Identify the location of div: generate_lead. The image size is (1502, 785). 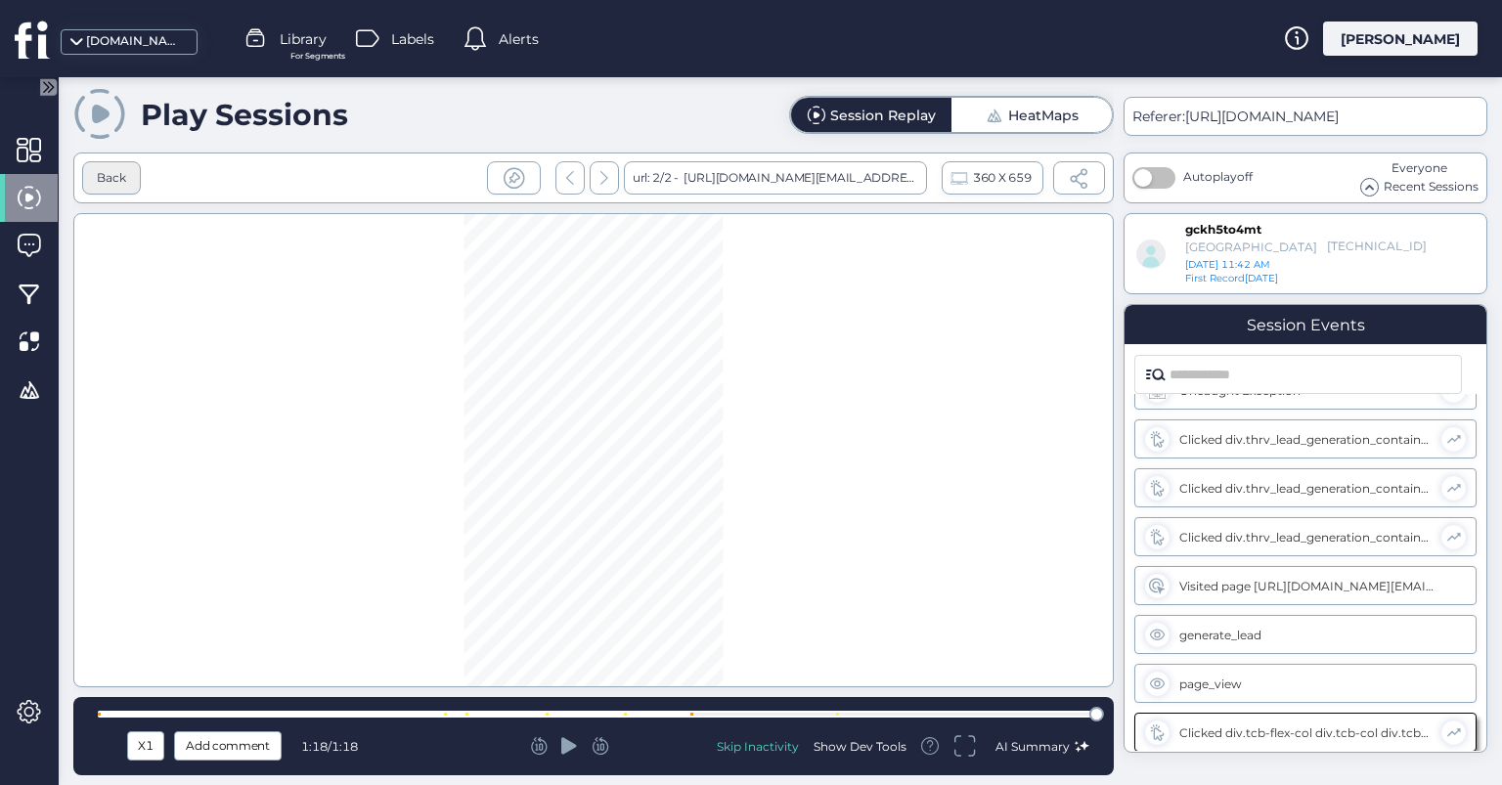
(1306, 635).